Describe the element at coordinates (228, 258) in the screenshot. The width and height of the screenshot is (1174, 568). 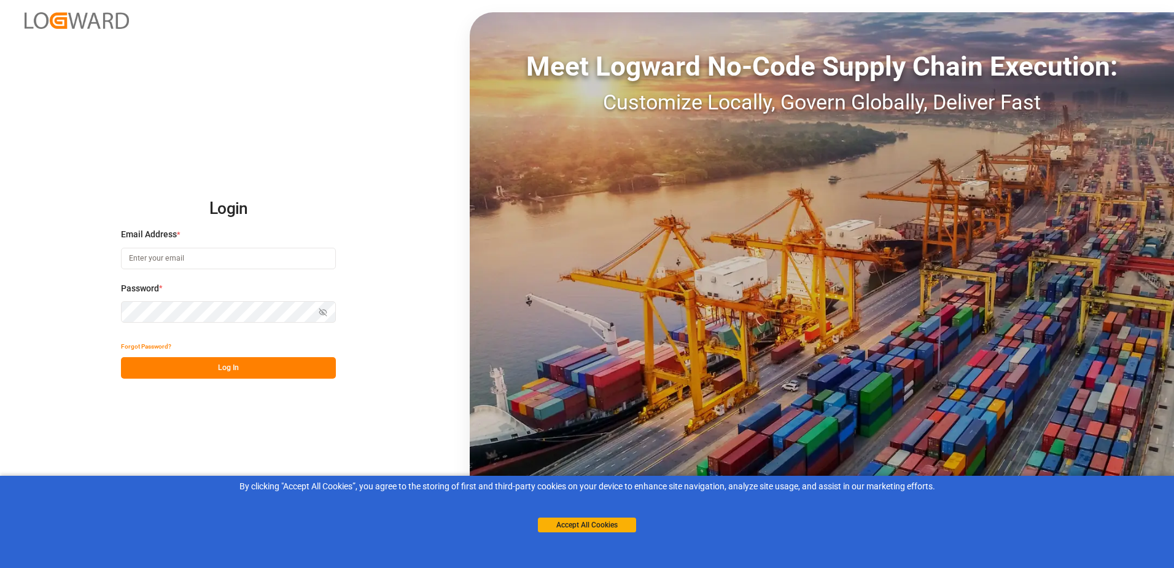
I see `input: Enter your email` at that location.